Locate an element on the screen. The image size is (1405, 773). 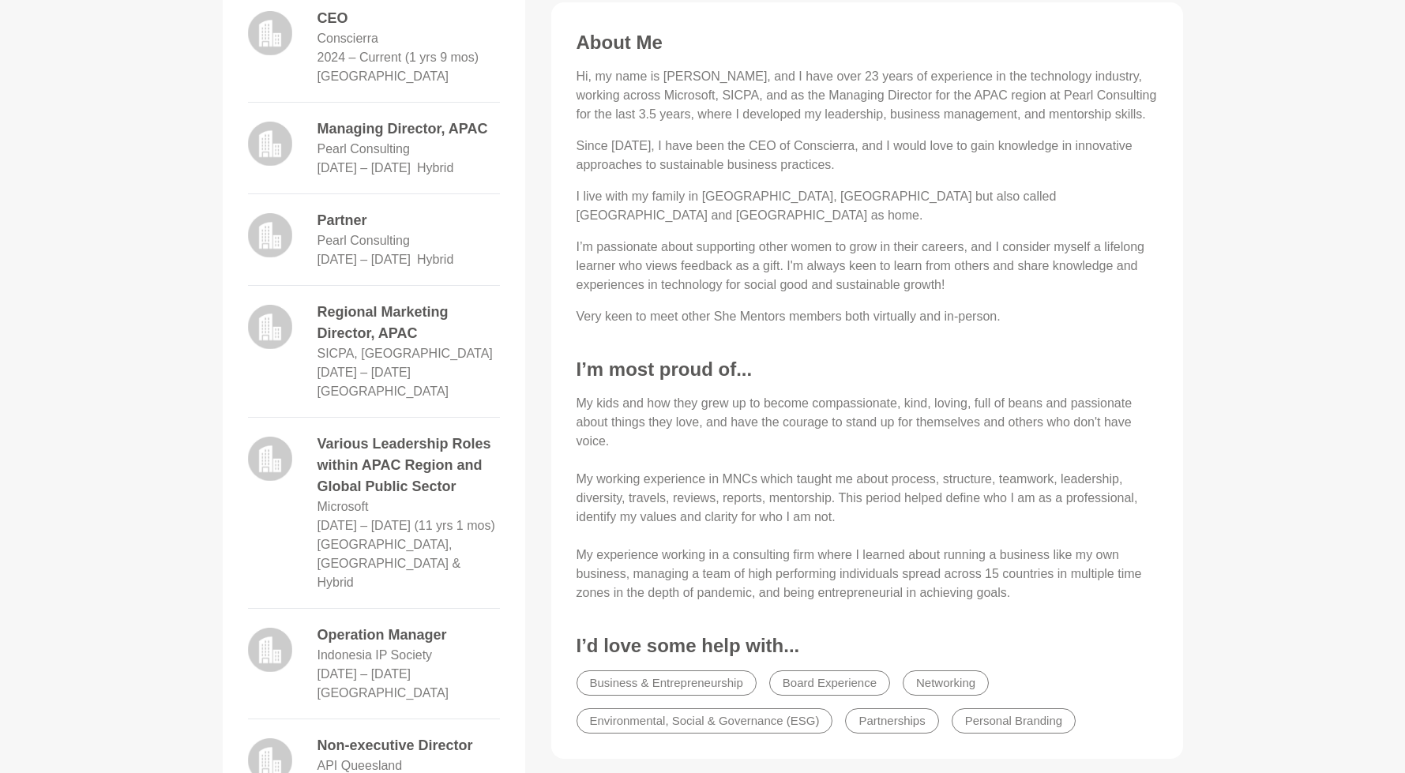
dd: 1997 – 2001 is located at coordinates (364, 675).